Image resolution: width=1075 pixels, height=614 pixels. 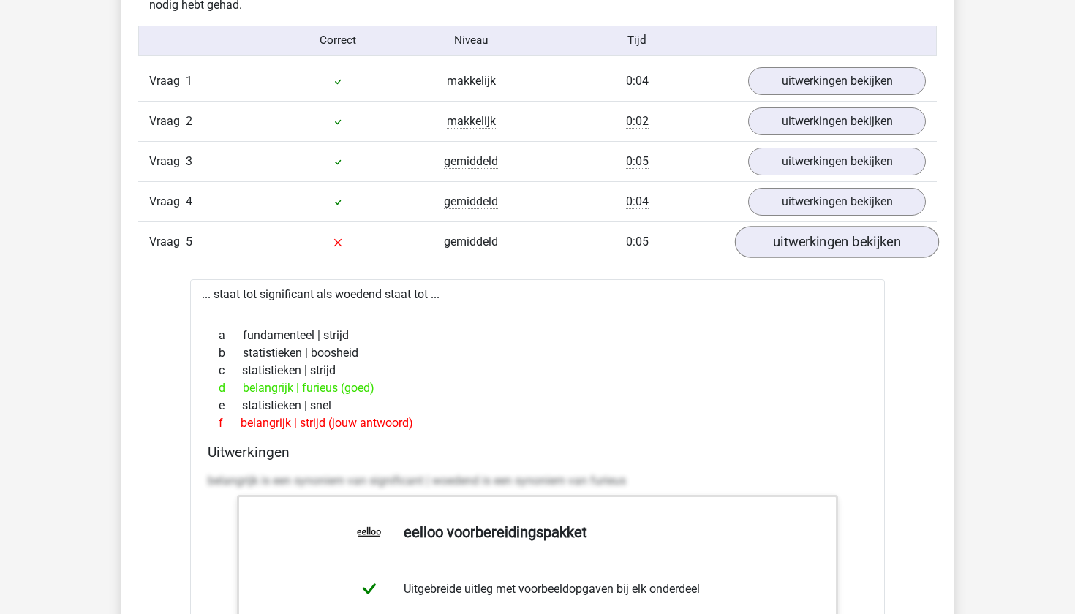 What do you see at coordinates (538, 388) in the screenshot?
I see `div: belangrijk | furieus (goed)` at bounding box center [538, 388].